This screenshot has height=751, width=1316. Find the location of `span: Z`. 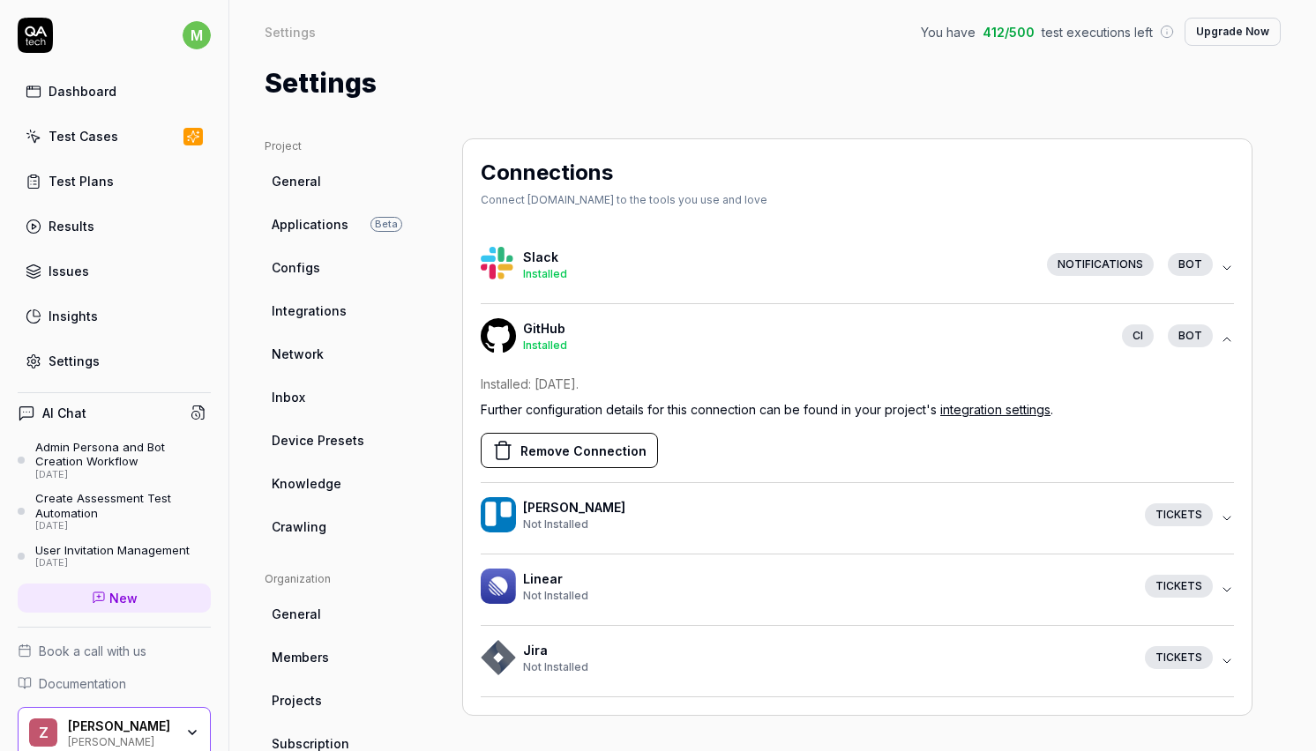

span: Z is located at coordinates (43, 733).